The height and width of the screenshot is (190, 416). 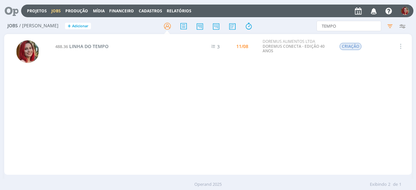 I want to click on span: Adicionar, so click(x=80, y=26).